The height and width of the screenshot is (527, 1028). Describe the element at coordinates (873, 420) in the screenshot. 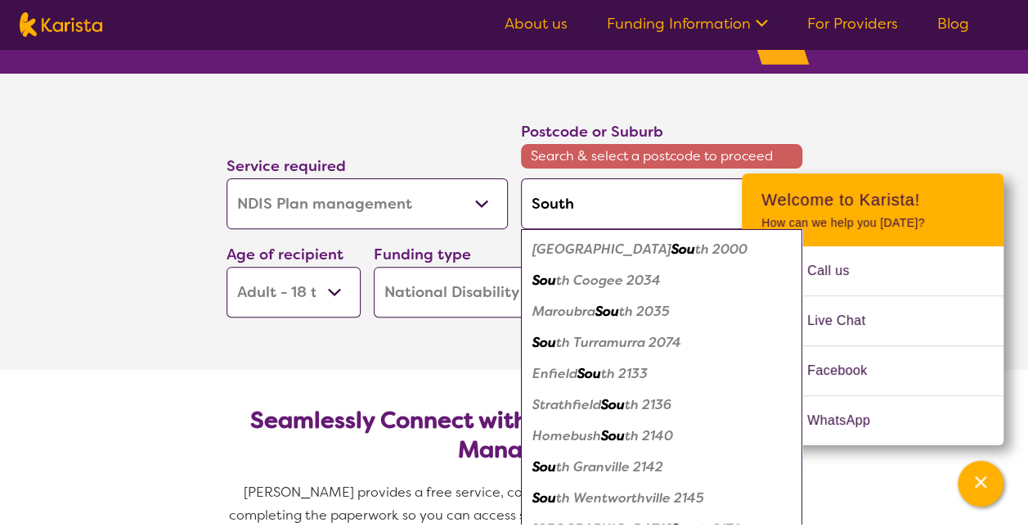

I see `a: Web link opens in a new tab.` at that location.